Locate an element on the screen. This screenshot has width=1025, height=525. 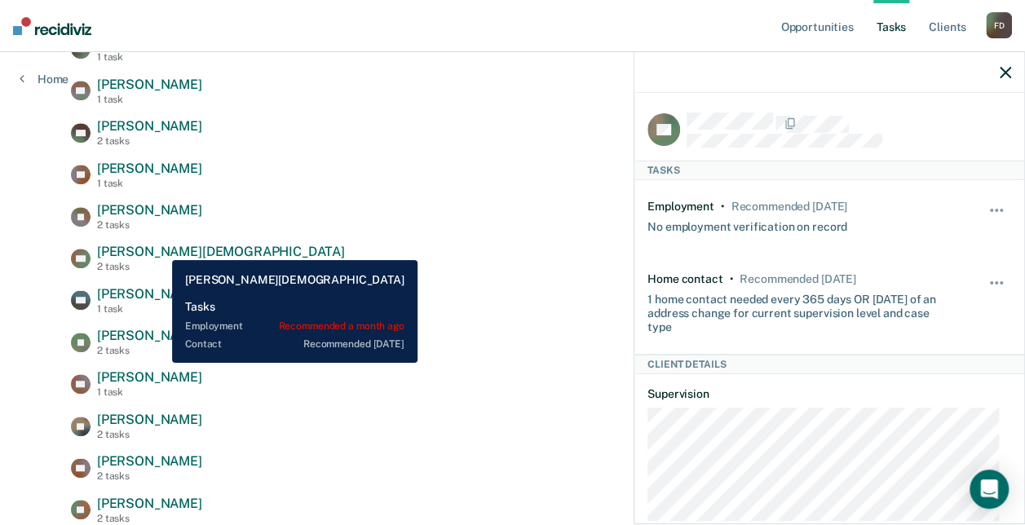
dt: Supervision is located at coordinates (829, 394).